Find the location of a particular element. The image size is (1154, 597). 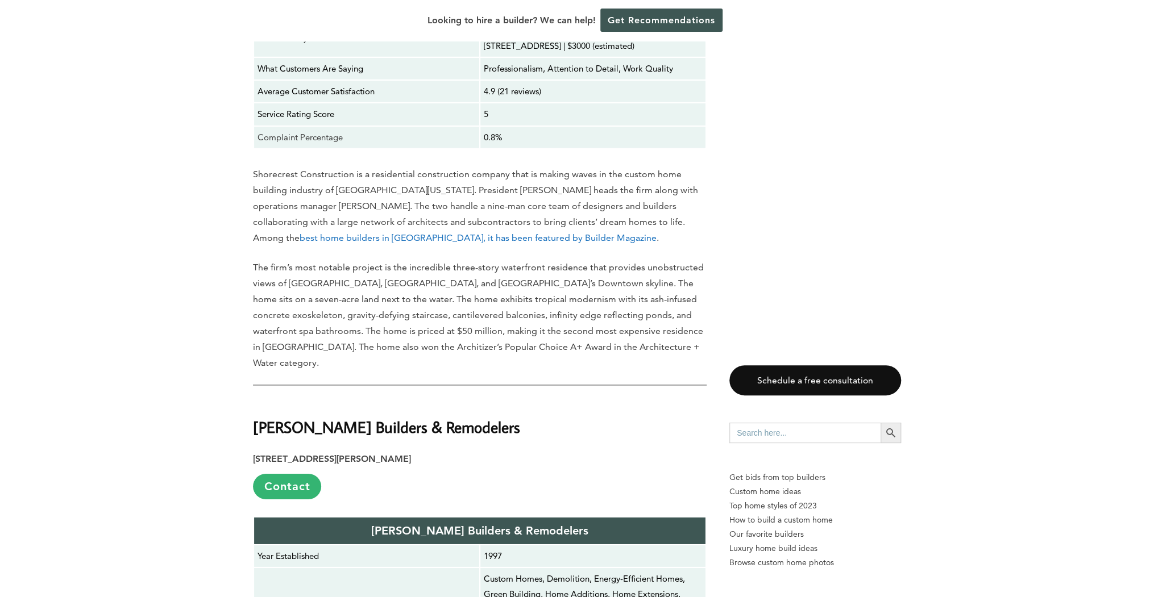

p: Professionalism, Attention to Detail, Work Quality is located at coordinates (593, 69).